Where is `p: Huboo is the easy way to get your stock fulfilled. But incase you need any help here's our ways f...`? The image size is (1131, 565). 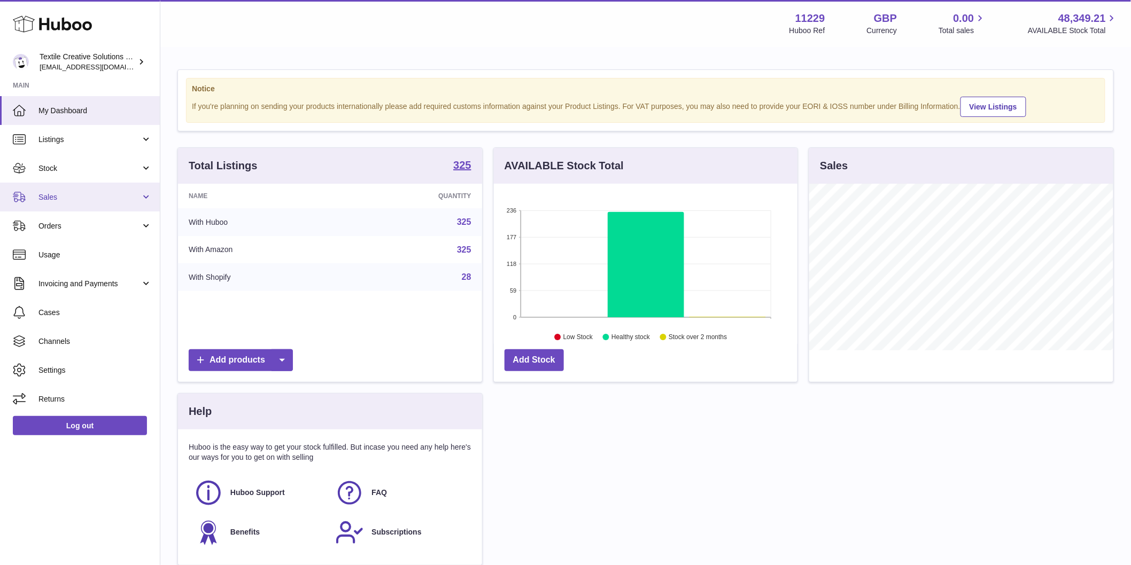 p: Huboo is the easy way to get your stock fulfilled. But incase you need any help here's our ways f... is located at coordinates (330, 453).